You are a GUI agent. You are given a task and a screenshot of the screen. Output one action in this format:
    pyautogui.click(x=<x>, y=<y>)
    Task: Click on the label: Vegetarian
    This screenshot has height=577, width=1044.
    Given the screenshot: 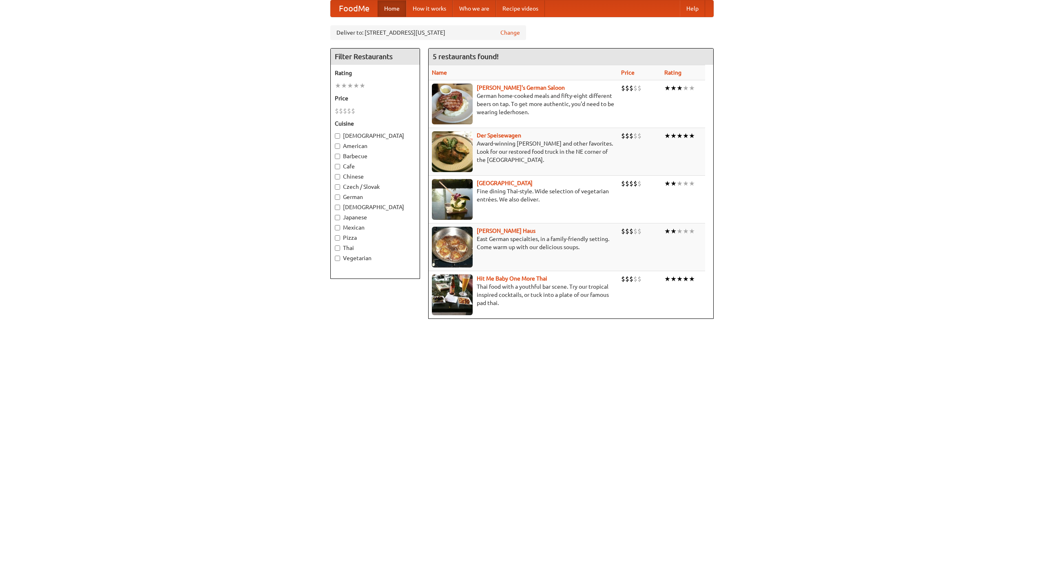 What is the action you would take?
    pyautogui.click(x=375, y=258)
    